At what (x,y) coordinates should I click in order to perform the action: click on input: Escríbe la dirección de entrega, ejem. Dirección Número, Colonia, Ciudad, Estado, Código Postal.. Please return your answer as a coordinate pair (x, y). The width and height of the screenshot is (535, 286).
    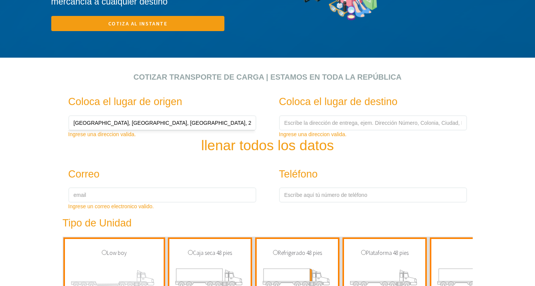
    Looking at the image, I should click on (373, 123).